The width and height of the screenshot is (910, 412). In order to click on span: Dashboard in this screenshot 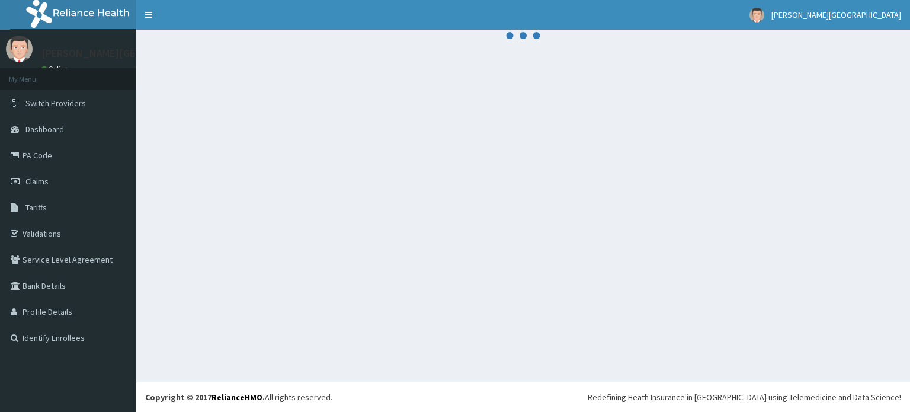, I will do `click(44, 129)`.